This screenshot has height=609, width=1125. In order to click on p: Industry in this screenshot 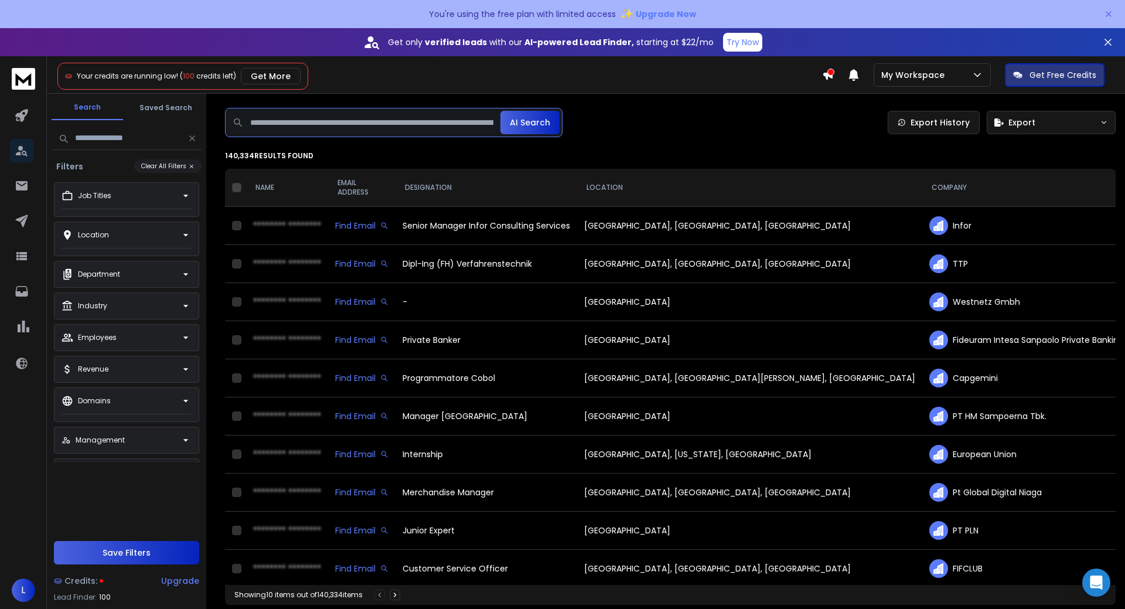, I will do `click(93, 306)`.